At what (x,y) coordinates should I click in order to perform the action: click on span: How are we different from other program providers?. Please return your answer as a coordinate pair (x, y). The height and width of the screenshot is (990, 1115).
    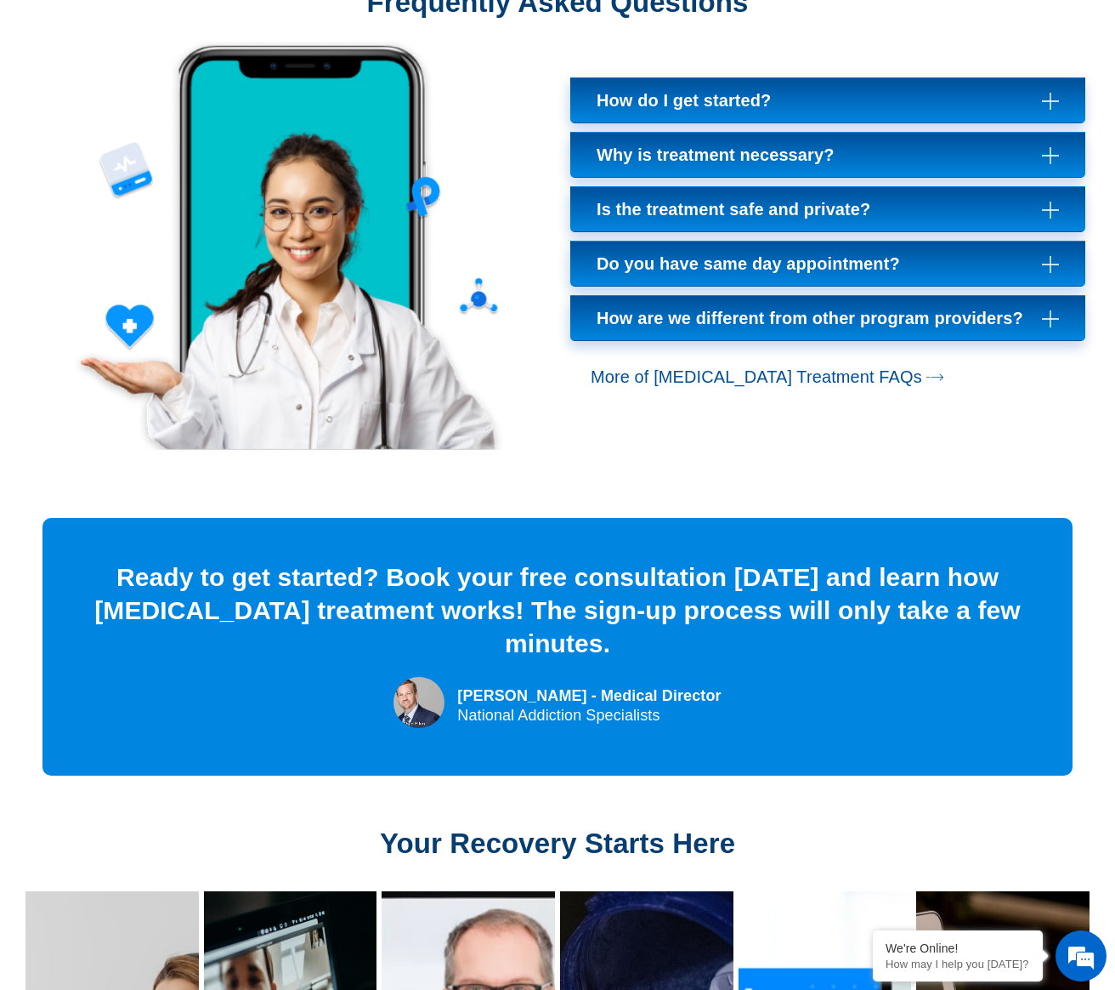
    Looking at the image, I should click on (814, 318).